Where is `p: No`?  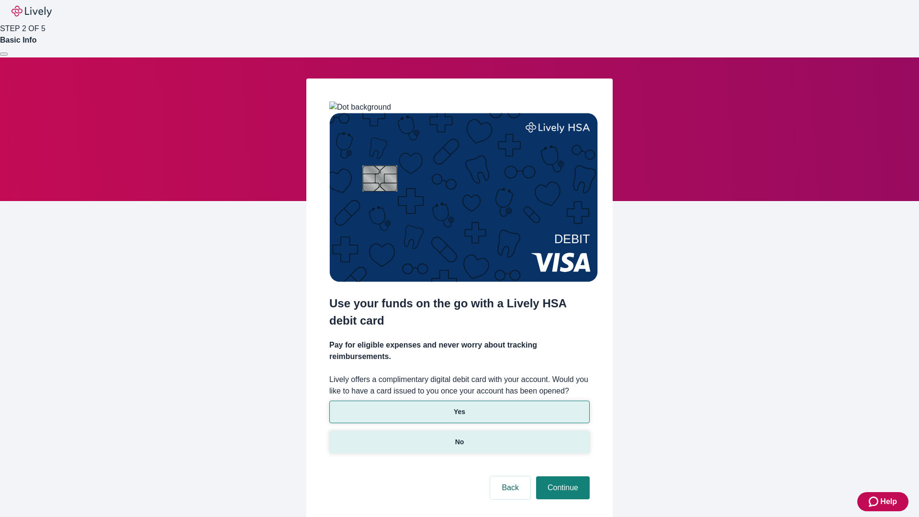 p: No is located at coordinates (460, 442).